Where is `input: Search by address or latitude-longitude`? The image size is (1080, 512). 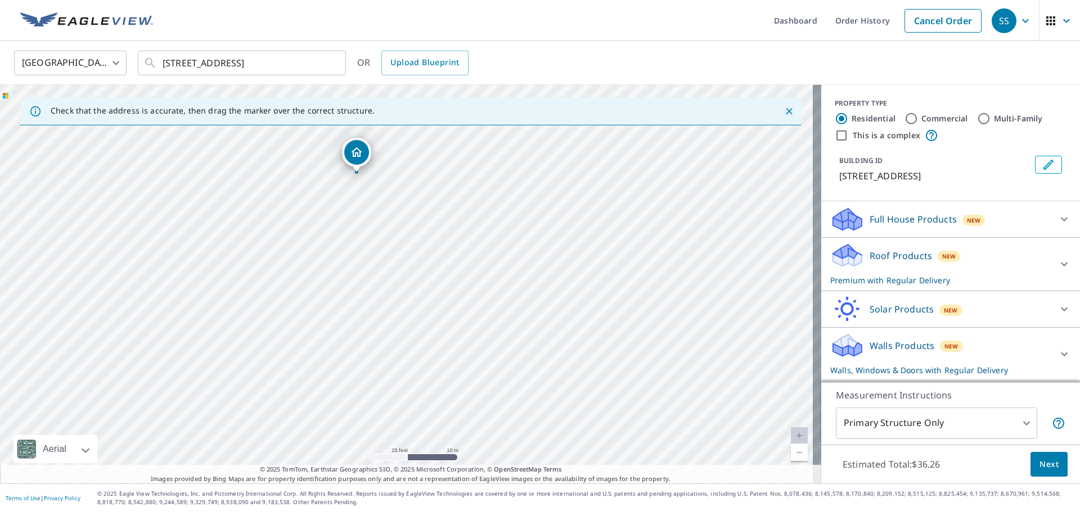
input: Search by address or latitude-longitude is located at coordinates (242, 63).